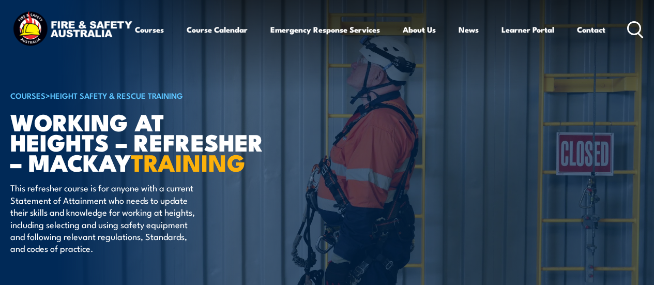 The image size is (654, 285). I want to click on a: News, so click(468, 29).